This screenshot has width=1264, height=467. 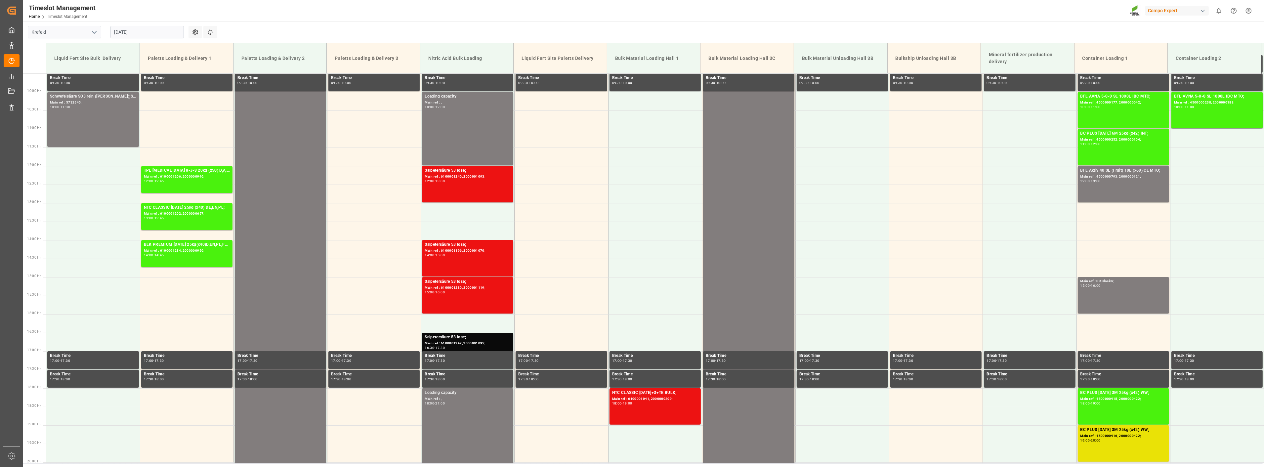 What do you see at coordinates (468, 288) in the screenshot?
I see `div: Main ref : 6100001280, 2000001119;` at bounding box center [468, 288].